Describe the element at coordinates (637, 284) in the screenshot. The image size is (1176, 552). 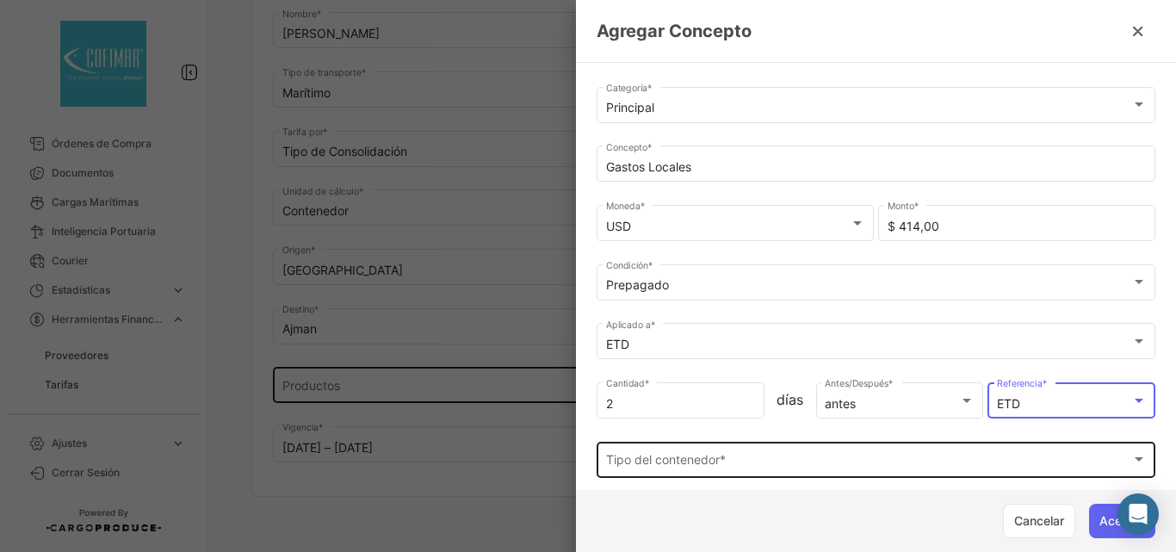
I see `mat-select-trigger: Prepagado` at that location.